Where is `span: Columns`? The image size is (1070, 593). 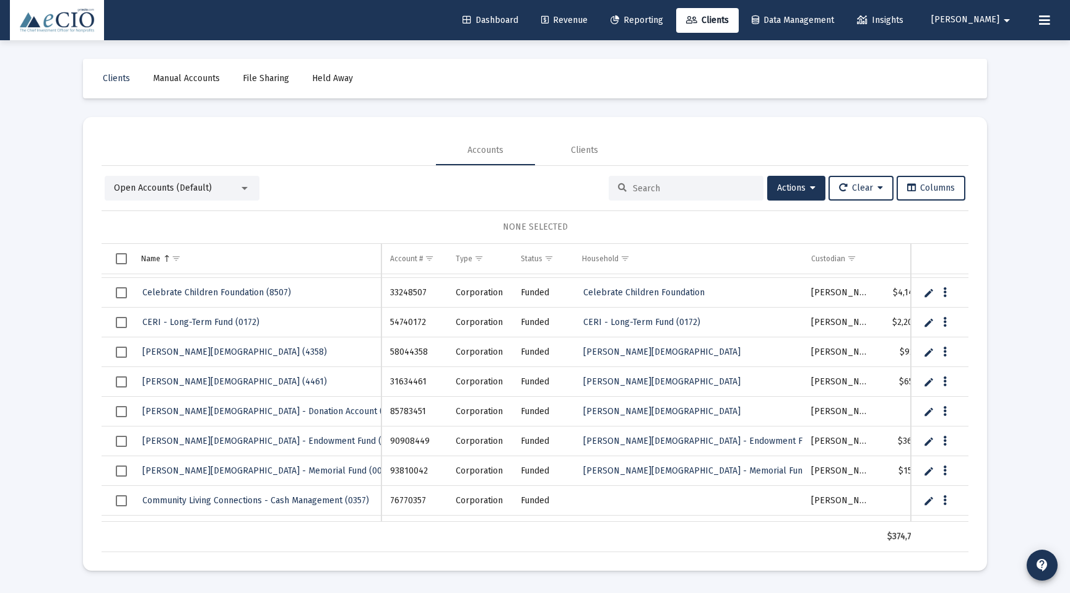 span: Columns is located at coordinates (931, 188).